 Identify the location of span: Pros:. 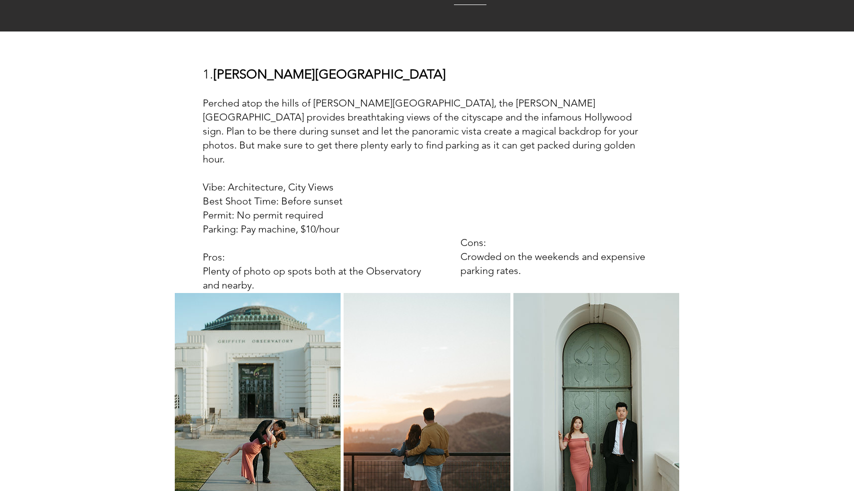
(214, 257).